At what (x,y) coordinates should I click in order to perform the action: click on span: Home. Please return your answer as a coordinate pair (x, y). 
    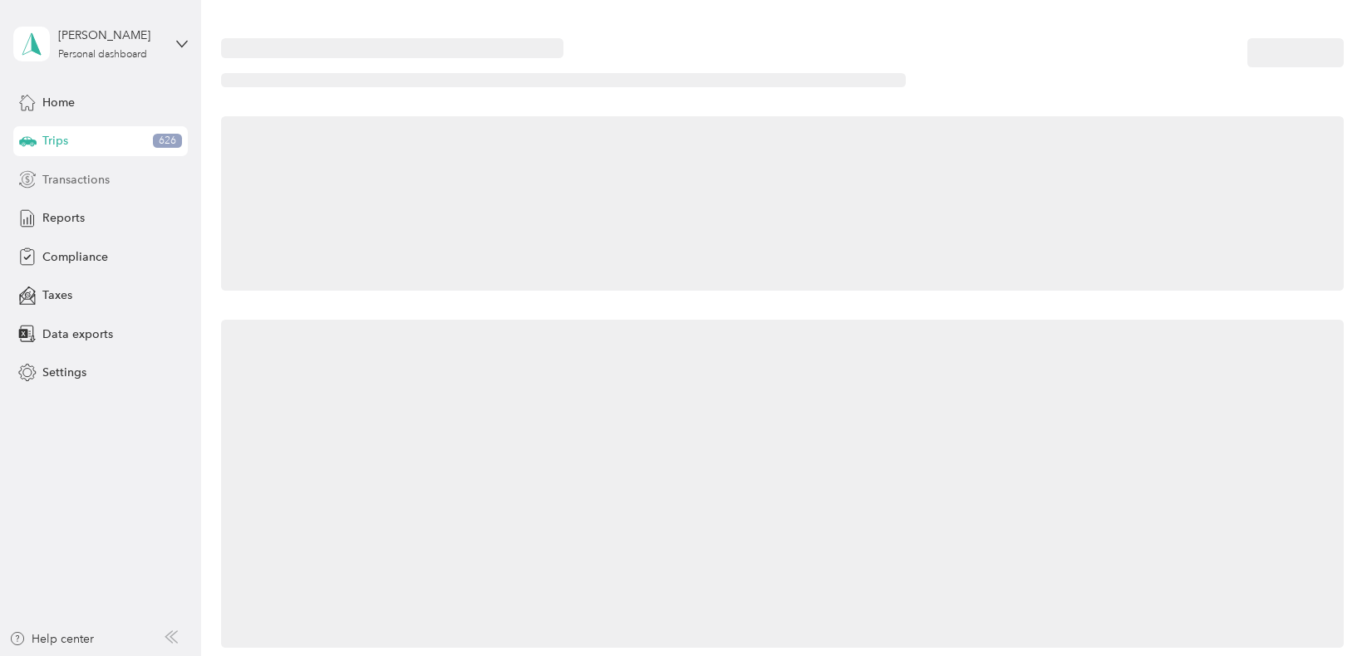
    Looking at the image, I should click on (58, 102).